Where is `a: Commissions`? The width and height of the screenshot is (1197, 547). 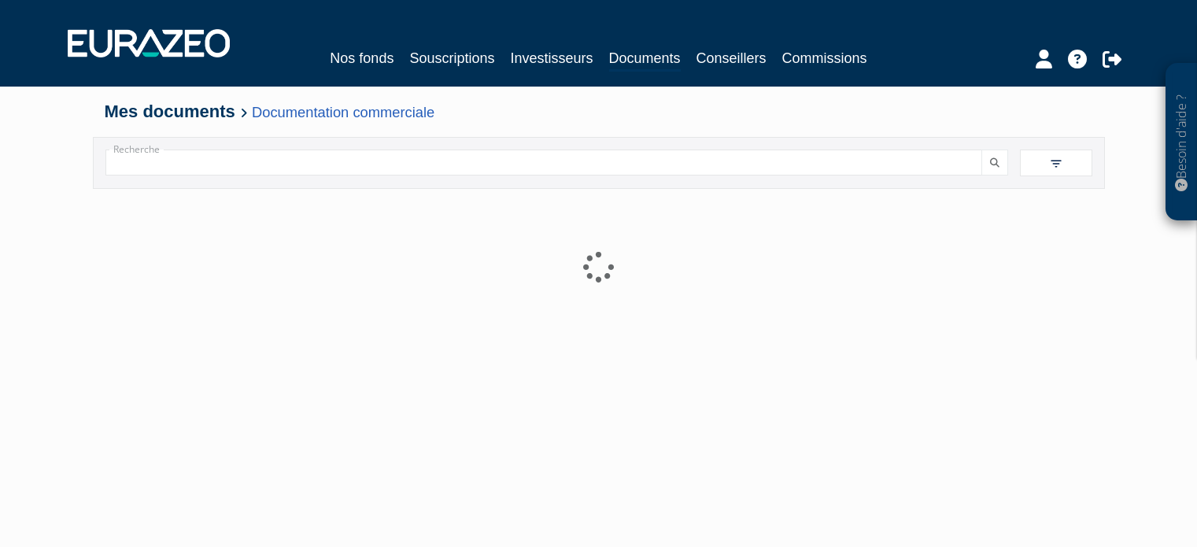
a: Commissions is located at coordinates (825, 58).